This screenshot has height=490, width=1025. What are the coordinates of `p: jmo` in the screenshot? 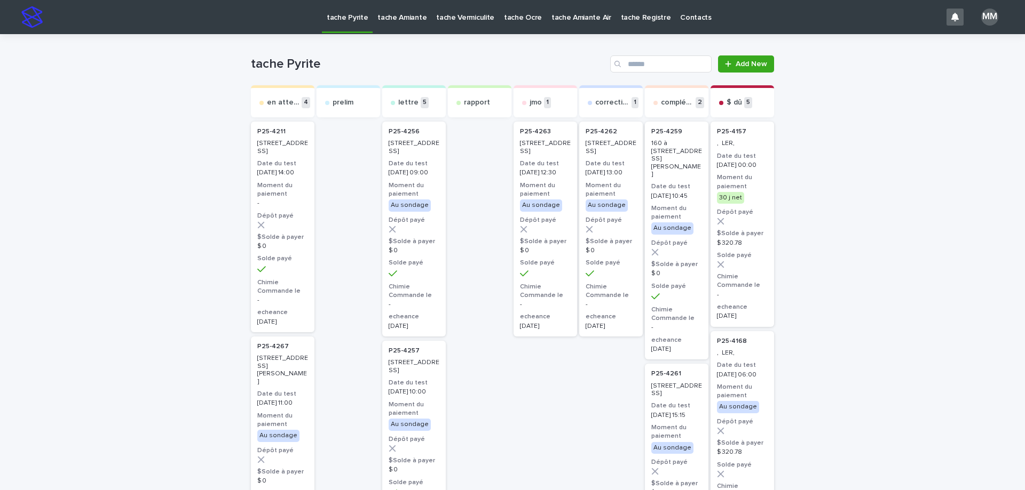 It's located at (535, 102).